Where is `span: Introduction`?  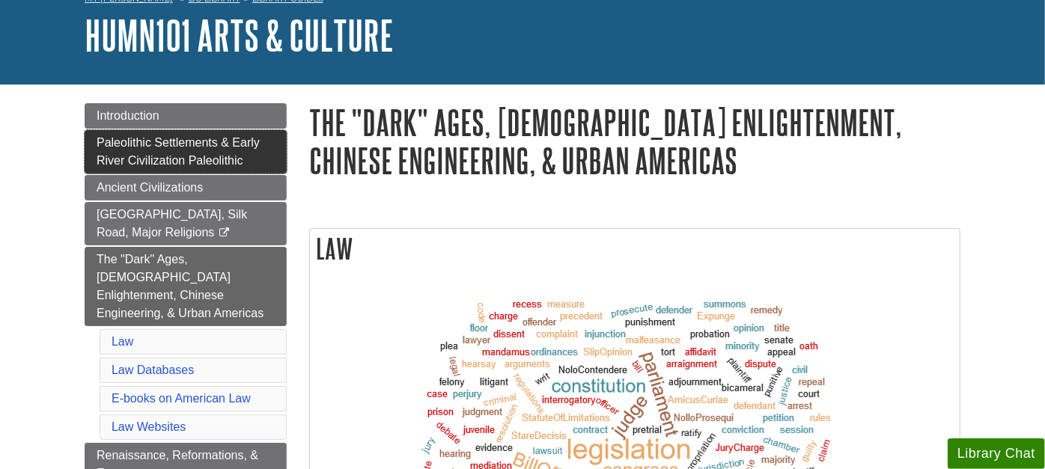 span: Introduction is located at coordinates (128, 115).